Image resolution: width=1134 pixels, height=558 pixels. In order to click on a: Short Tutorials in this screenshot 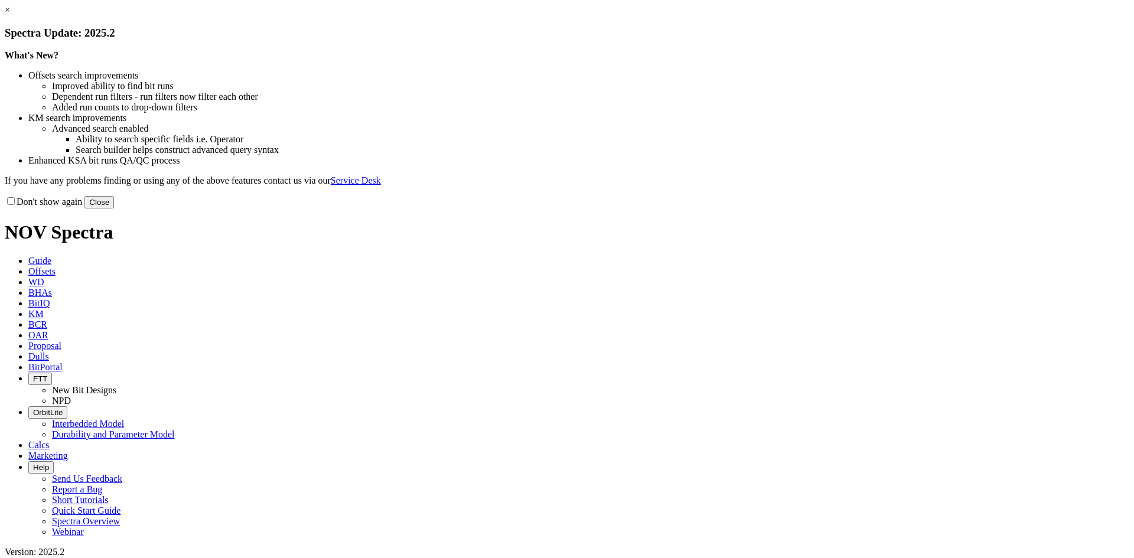, I will do `click(80, 500)`.